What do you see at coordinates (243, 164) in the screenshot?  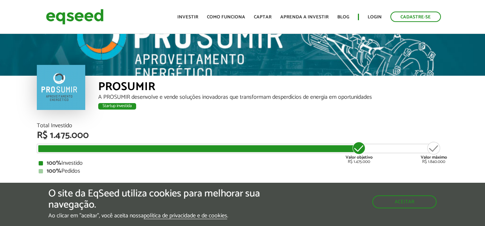 I see `div: Investido` at bounding box center [243, 164].